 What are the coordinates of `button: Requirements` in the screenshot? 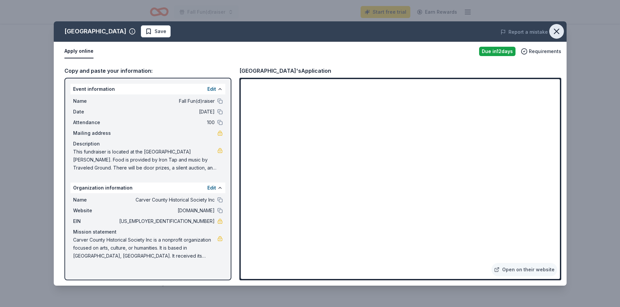 It's located at (541, 51).